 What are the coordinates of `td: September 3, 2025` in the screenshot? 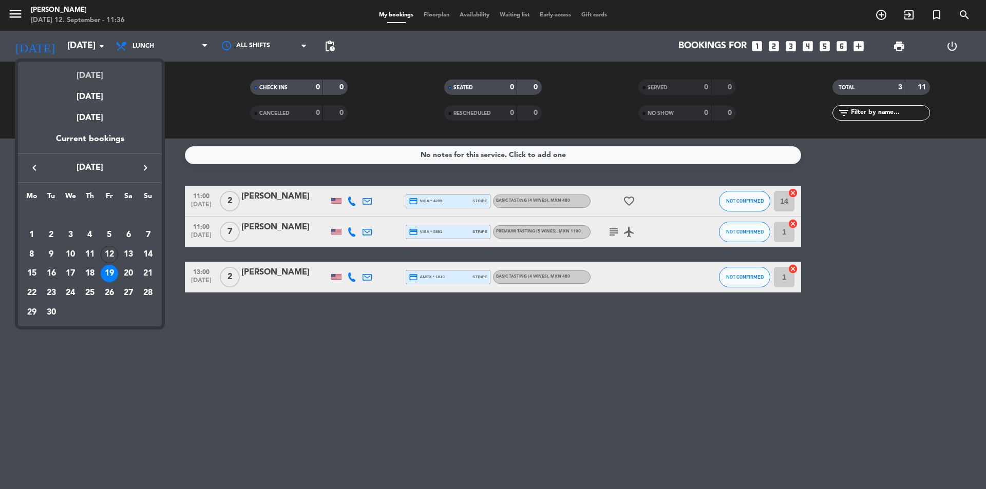 It's located at (70, 235).